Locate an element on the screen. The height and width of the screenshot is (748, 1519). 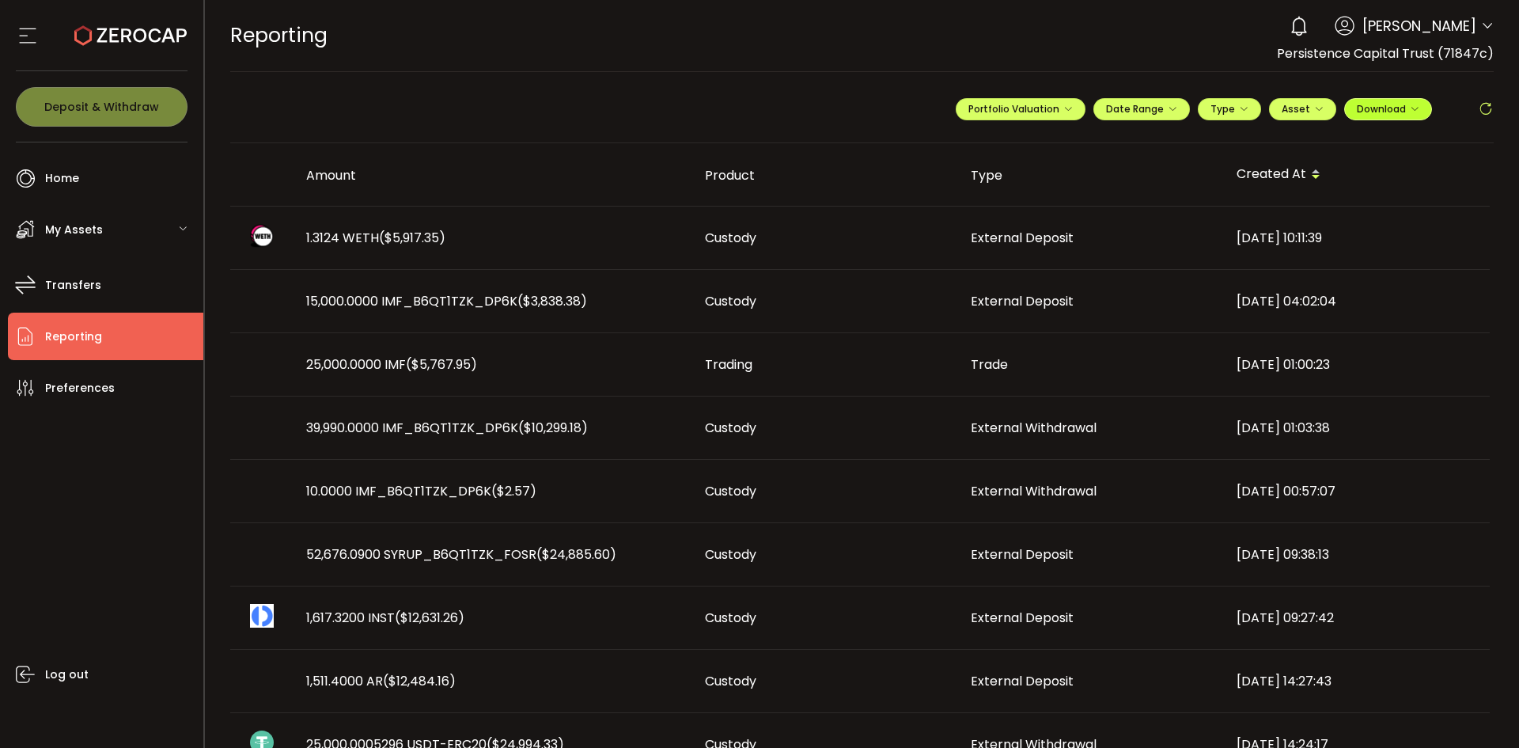
button: Download is located at coordinates (1388, 109).